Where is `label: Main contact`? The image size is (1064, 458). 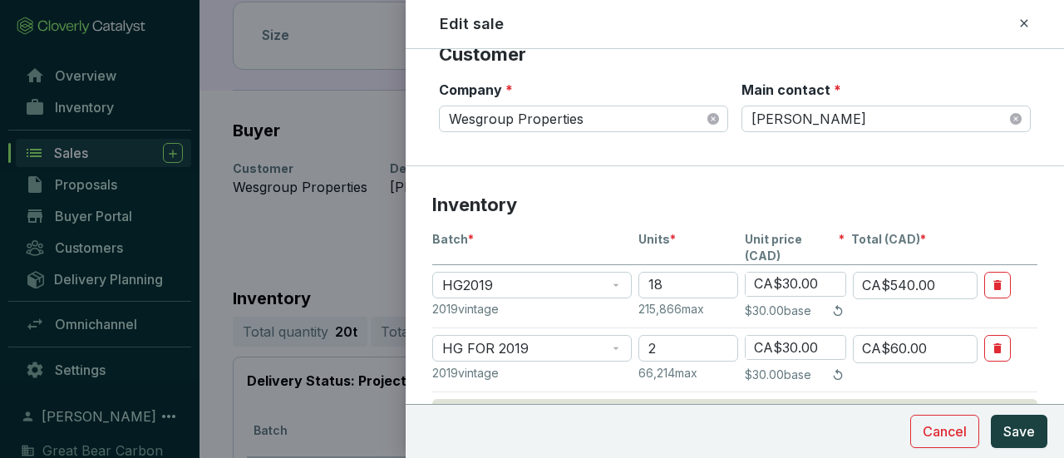
label: Main contact is located at coordinates (791, 90).